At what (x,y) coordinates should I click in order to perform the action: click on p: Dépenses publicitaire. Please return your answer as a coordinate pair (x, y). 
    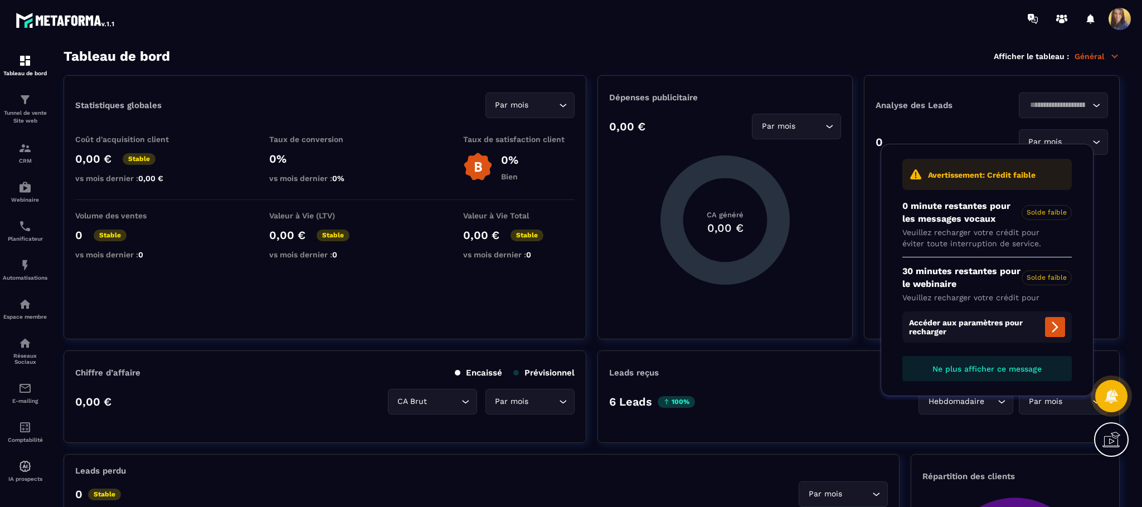
    Looking at the image, I should click on (725, 98).